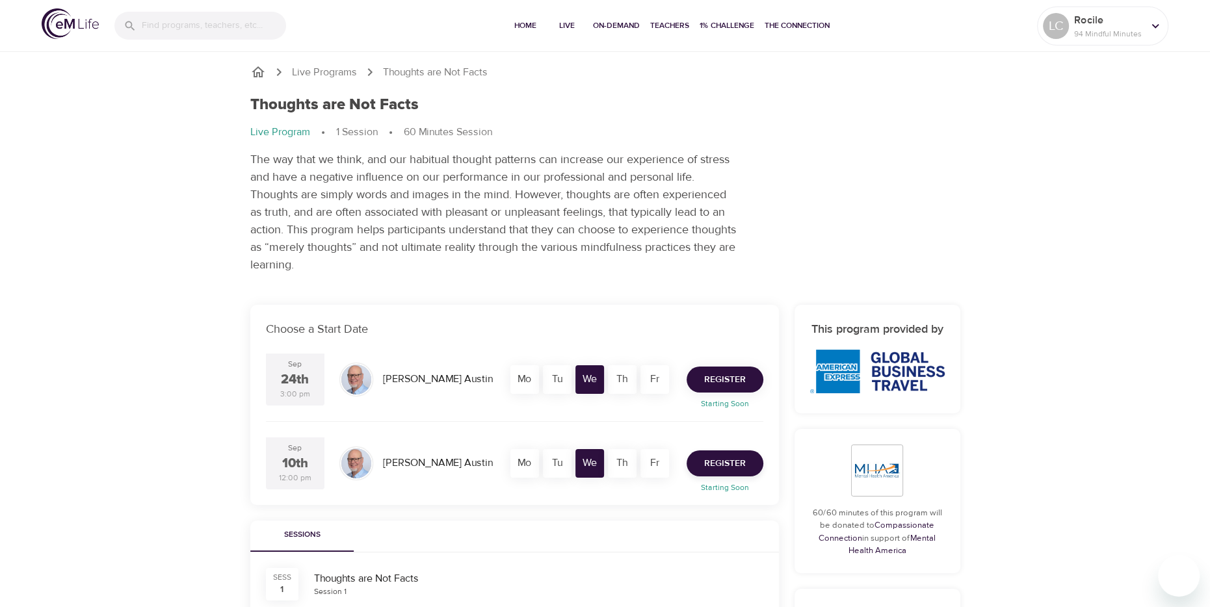 The width and height of the screenshot is (1210, 607). What do you see at coordinates (727, 25) in the screenshot?
I see `span: 1% Challenge` at bounding box center [727, 25].